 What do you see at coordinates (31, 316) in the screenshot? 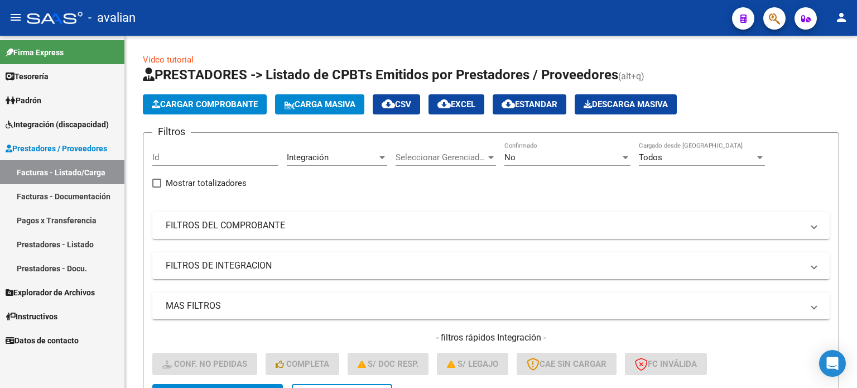
I see `span: Instructivos` at bounding box center [31, 316].